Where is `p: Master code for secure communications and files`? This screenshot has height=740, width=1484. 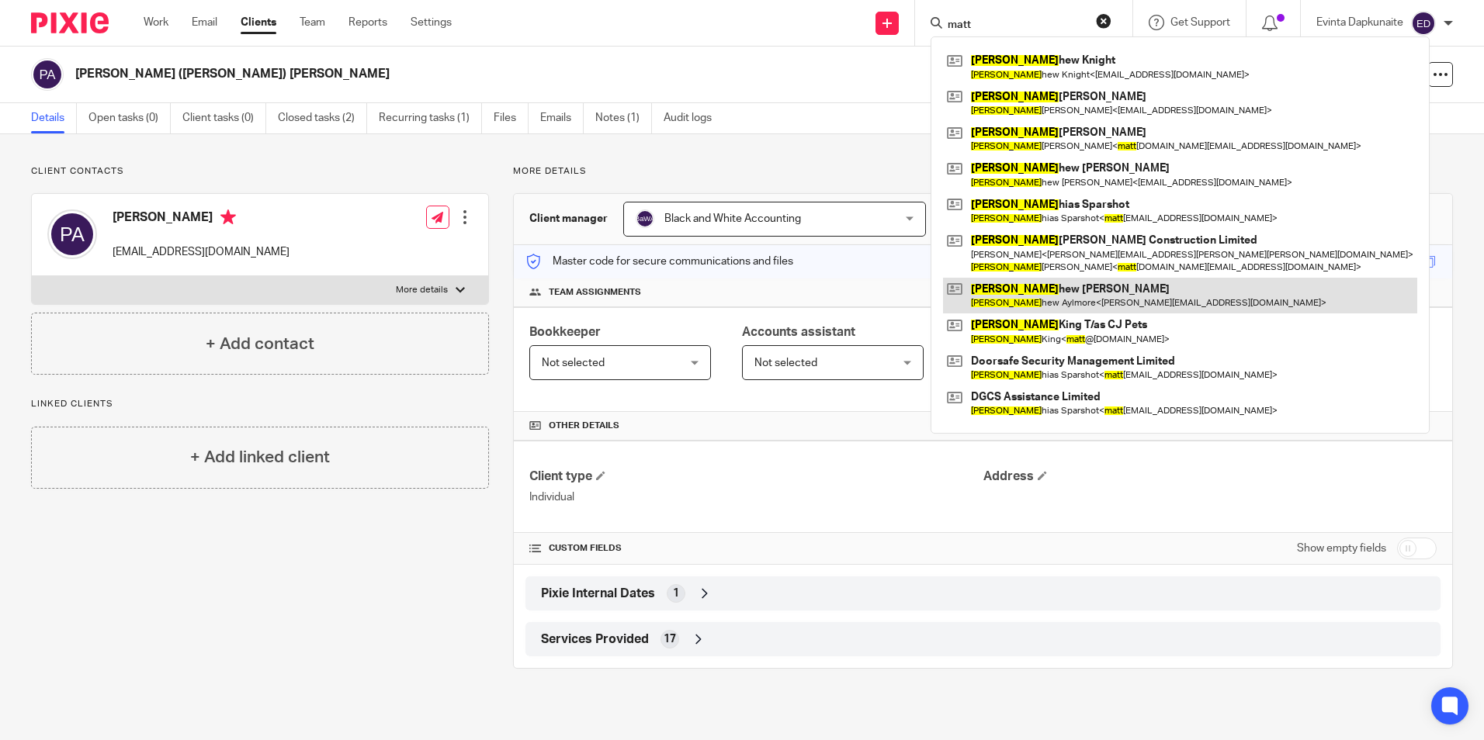
p: Master code for secure communications and files is located at coordinates (659, 262).